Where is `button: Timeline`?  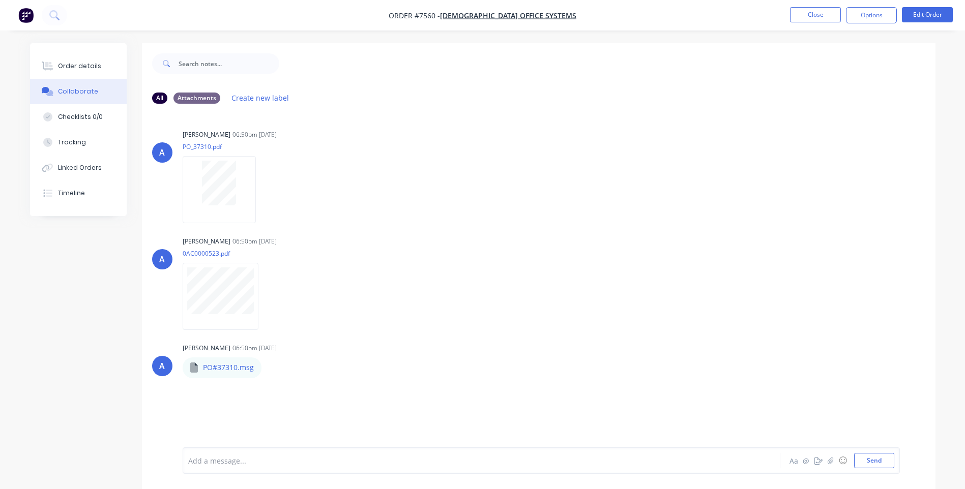 button: Timeline is located at coordinates (78, 193).